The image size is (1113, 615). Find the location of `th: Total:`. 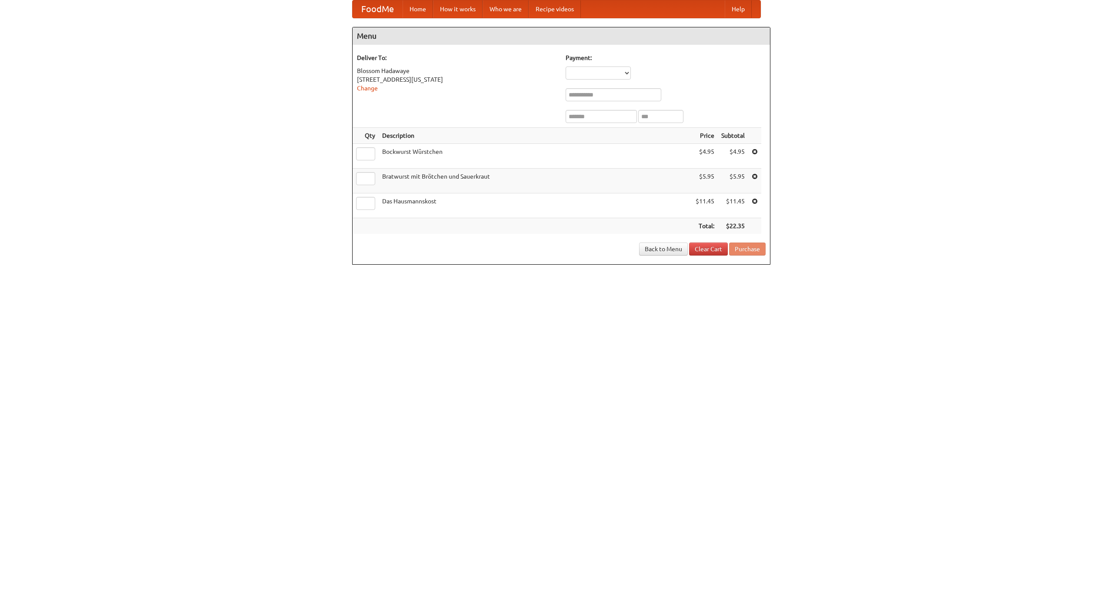

th: Total: is located at coordinates (705, 226).